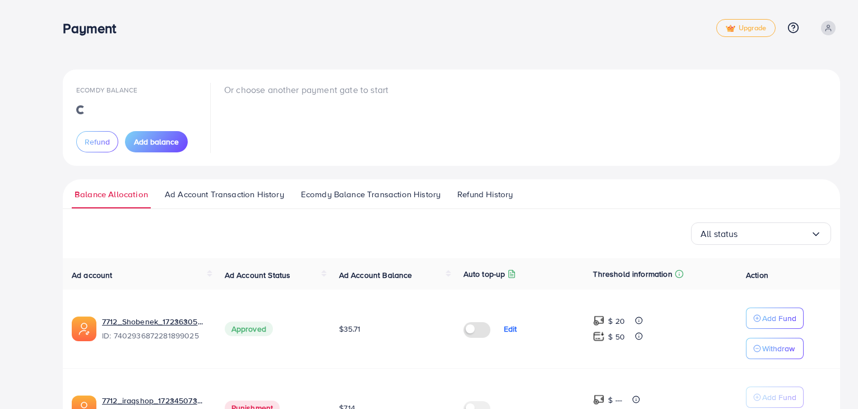 Image resolution: width=858 pixels, height=409 pixels. I want to click on span: ID: 7402936872281899025, so click(154, 336).